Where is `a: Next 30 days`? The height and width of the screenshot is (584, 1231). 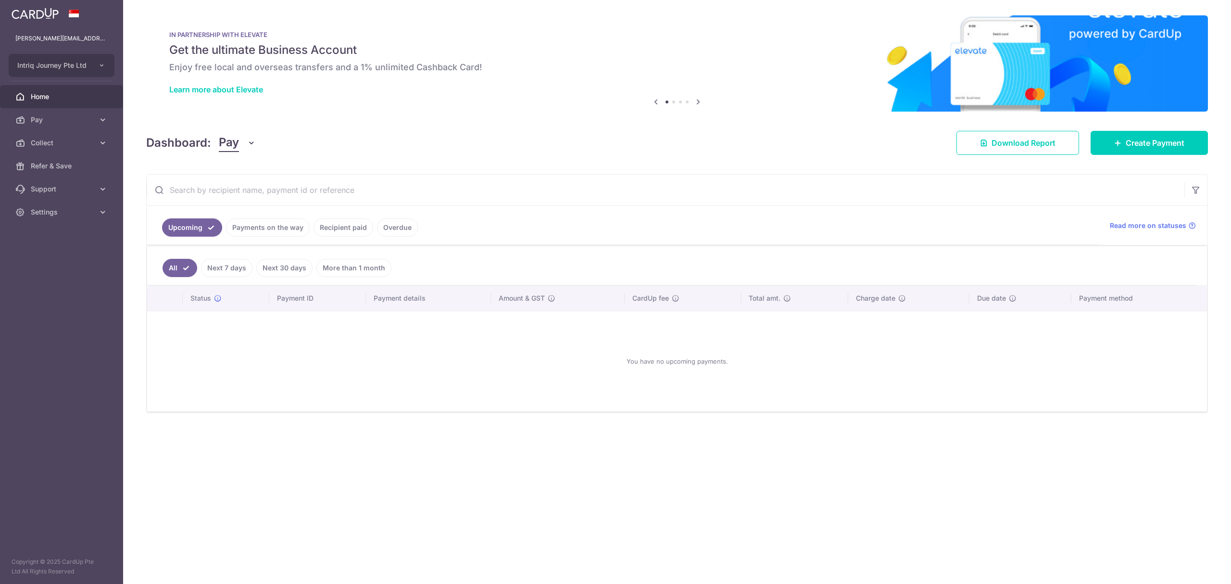 a: Next 30 days is located at coordinates (284, 268).